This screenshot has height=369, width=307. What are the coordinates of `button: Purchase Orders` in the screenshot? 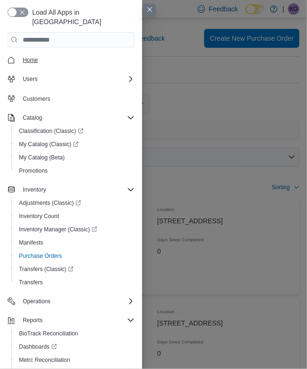 It's located at (75, 256).